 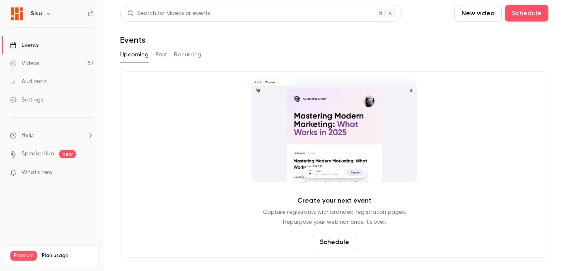 What do you see at coordinates (334, 201) in the screenshot?
I see `p: Create your next event` at bounding box center [334, 201].